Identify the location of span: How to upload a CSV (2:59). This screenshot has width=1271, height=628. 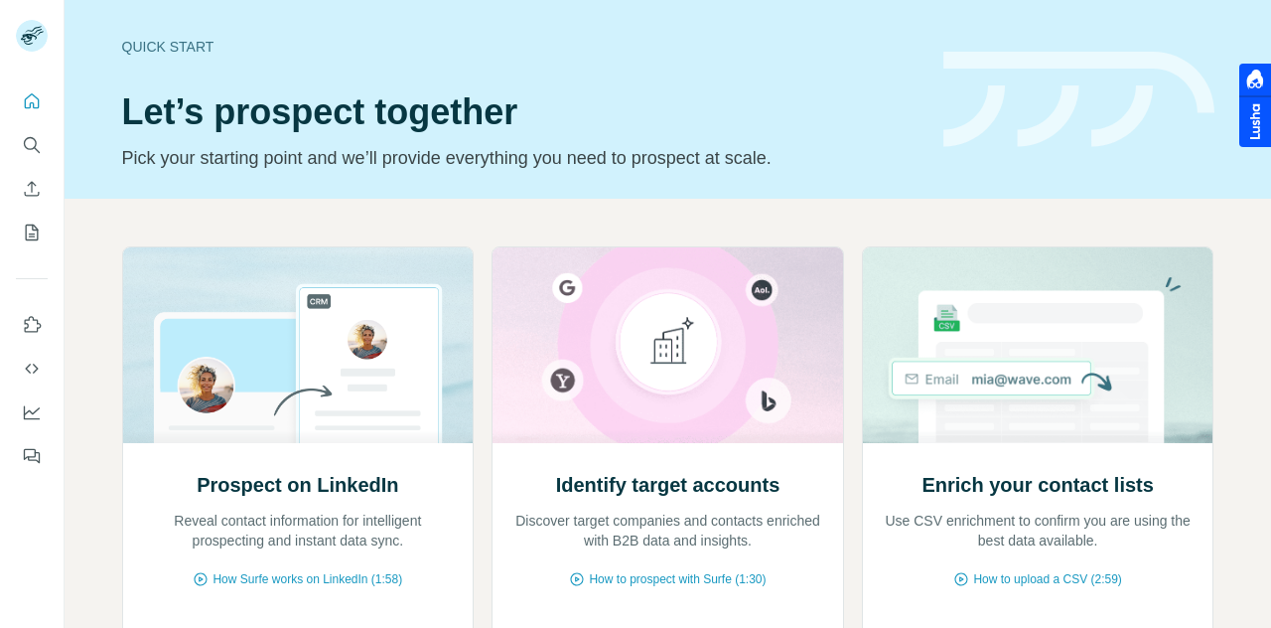
(1047, 579).